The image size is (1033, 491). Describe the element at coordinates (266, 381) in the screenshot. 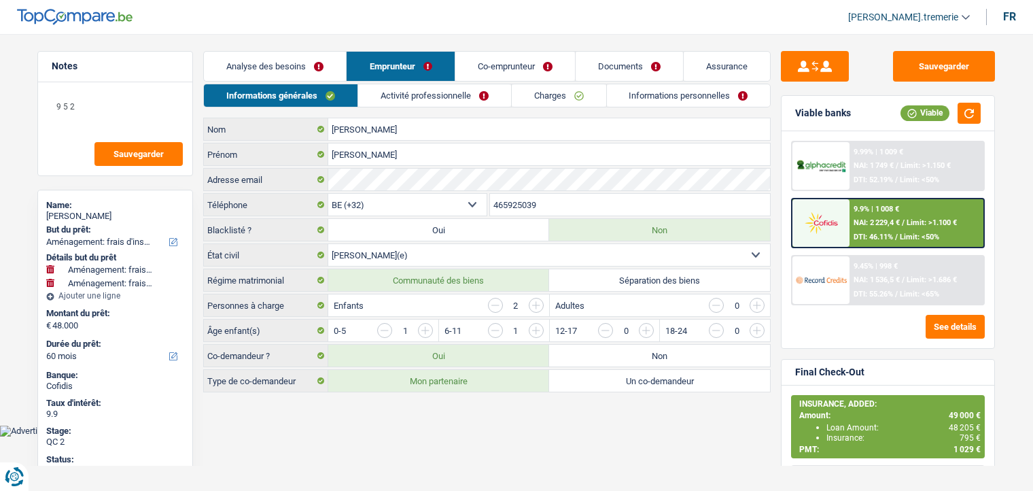

I see `label: Type de co-demandeur` at that location.